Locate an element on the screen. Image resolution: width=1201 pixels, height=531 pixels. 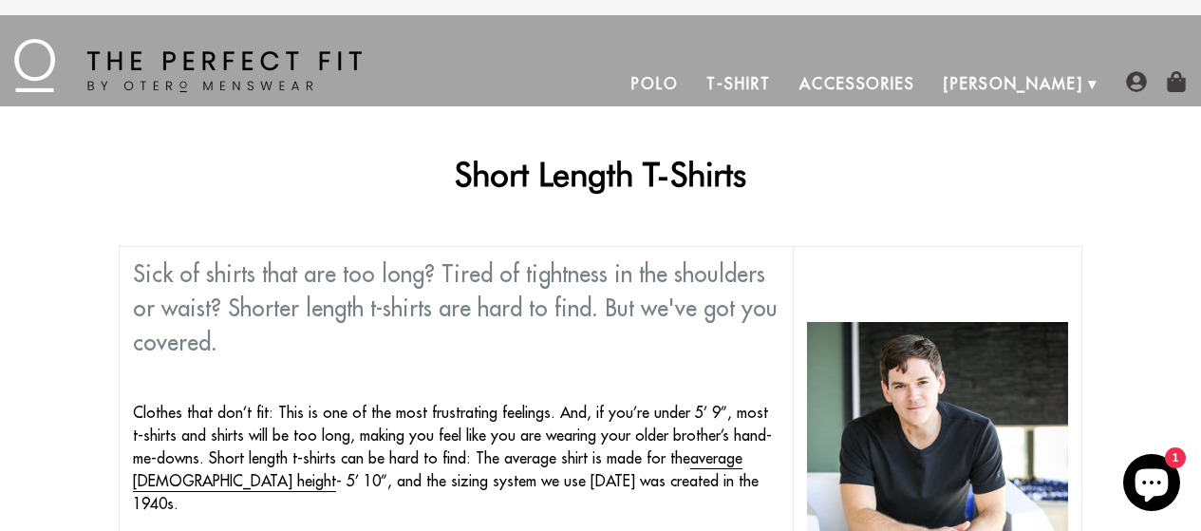
h1: Short Length T-Shirts is located at coordinates (601, 174).